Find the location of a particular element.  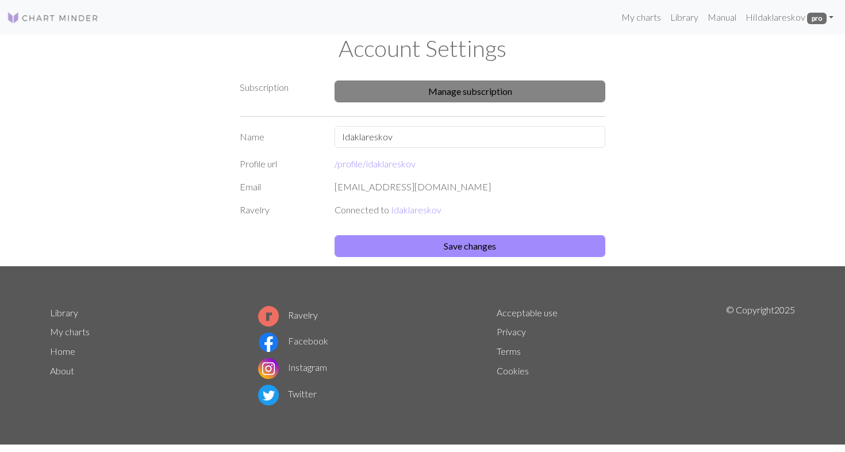

a: Privacy is located at coordinates (511, 331).